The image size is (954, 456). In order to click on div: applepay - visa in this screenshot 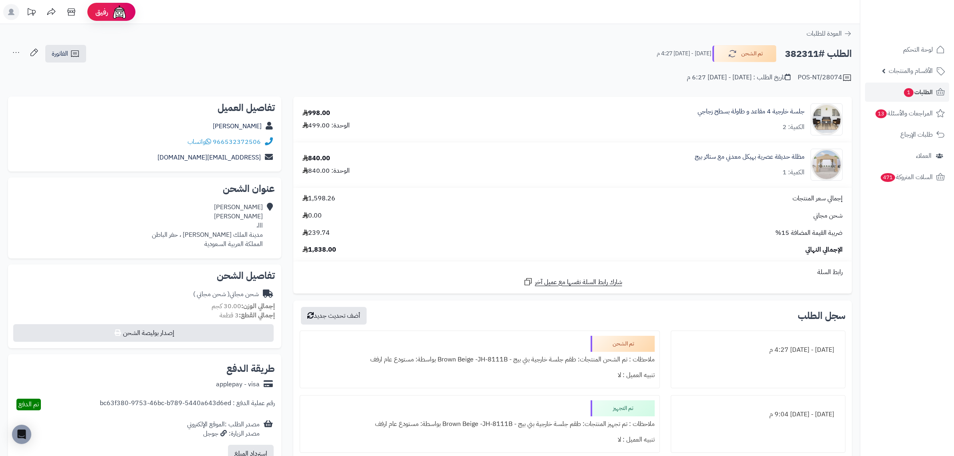, I will do `click(238, 384)`.